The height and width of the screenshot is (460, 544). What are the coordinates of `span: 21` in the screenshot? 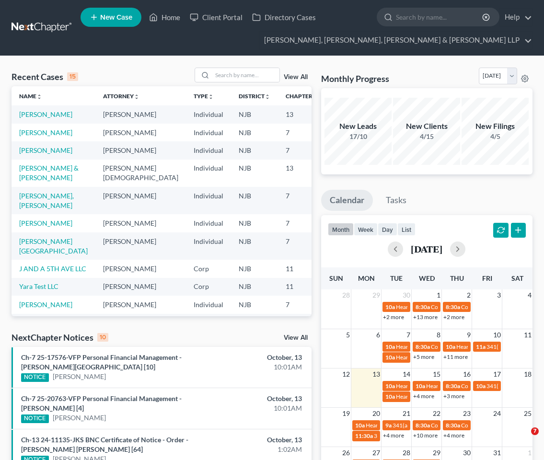 It's located at (406, 414).